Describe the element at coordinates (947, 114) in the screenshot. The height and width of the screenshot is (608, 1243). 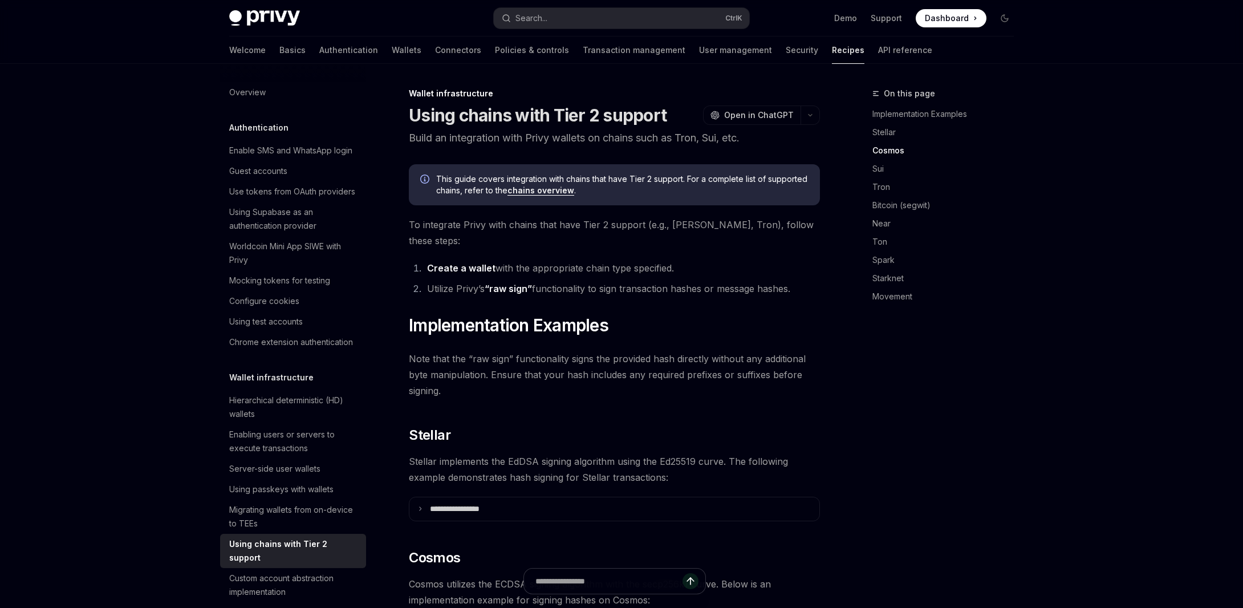
I see `a: Implementation Examples` at that location.